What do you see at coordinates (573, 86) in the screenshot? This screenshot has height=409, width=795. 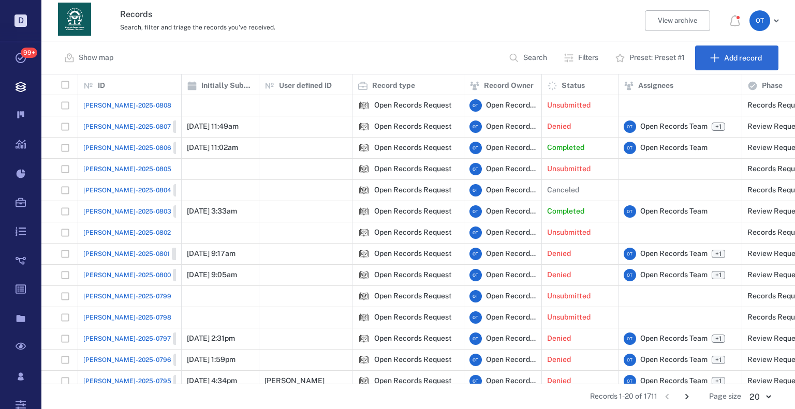 I see `p: Status` at bounding box center [573, 86].